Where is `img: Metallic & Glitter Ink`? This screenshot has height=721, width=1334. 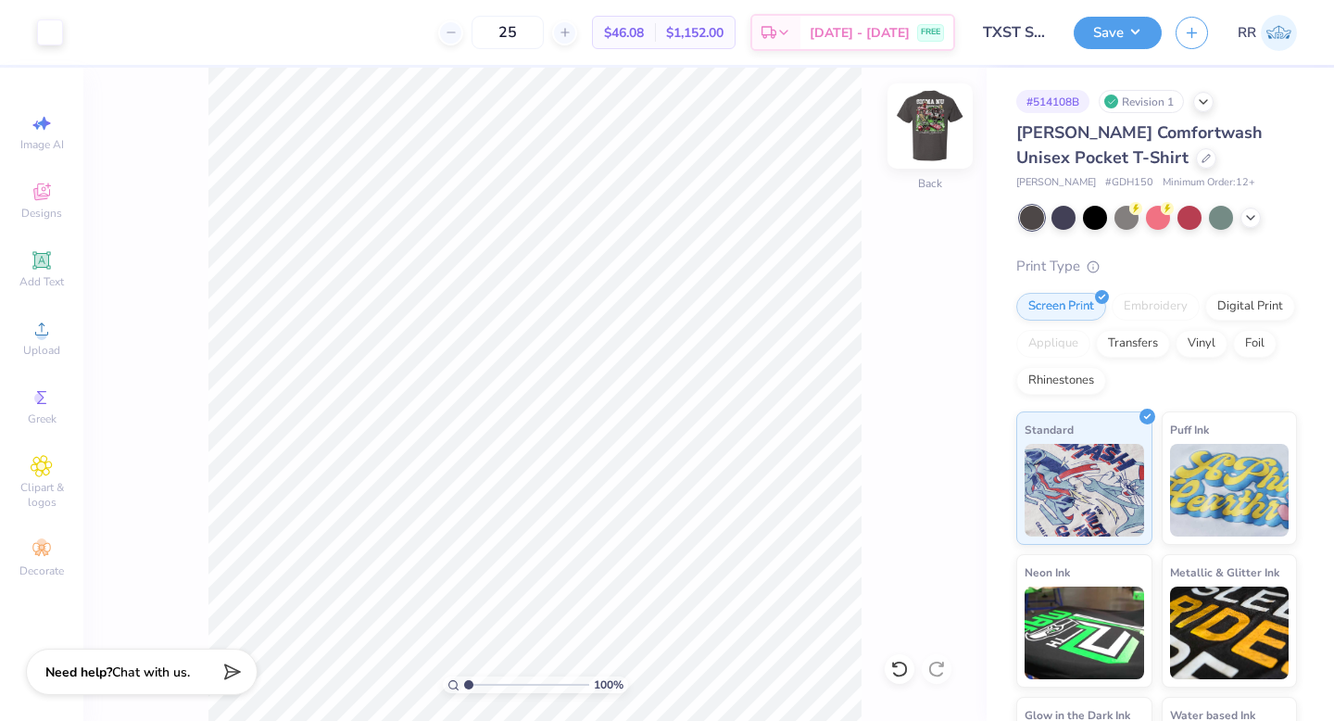 img: Metallic & Glitter Ink is located at coordinates (1229, 633).